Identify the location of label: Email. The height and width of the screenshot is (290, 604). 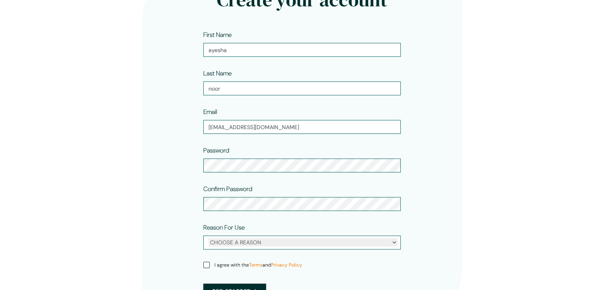
(210, 112).